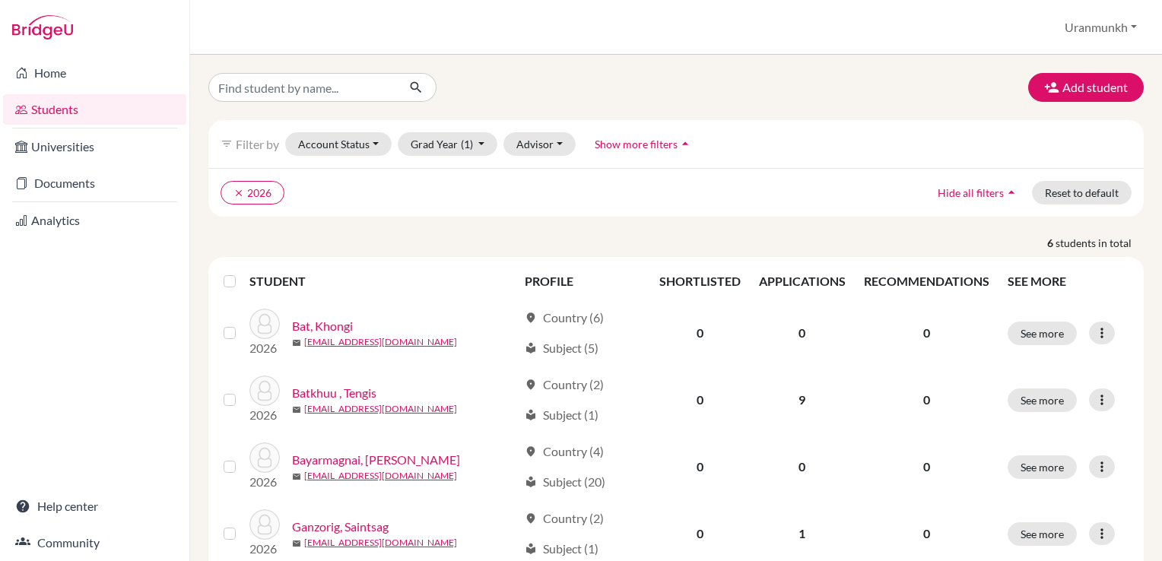 This screenshot has height=561, width=1162. I want to click on button: clear2026, so click(252, 192).